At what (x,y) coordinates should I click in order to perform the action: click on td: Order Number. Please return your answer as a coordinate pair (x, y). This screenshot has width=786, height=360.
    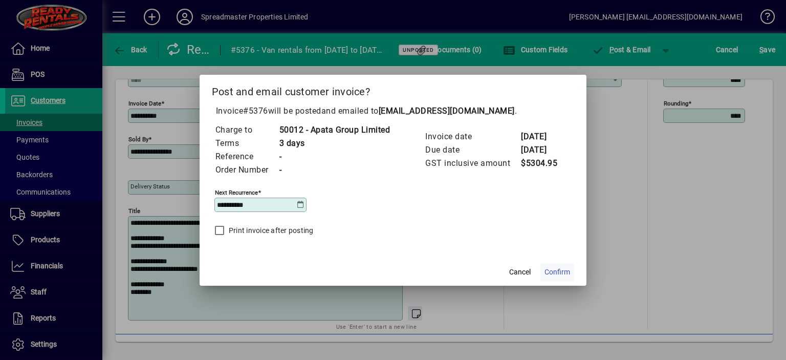
    Looking at the image, I should click on (247, 170).